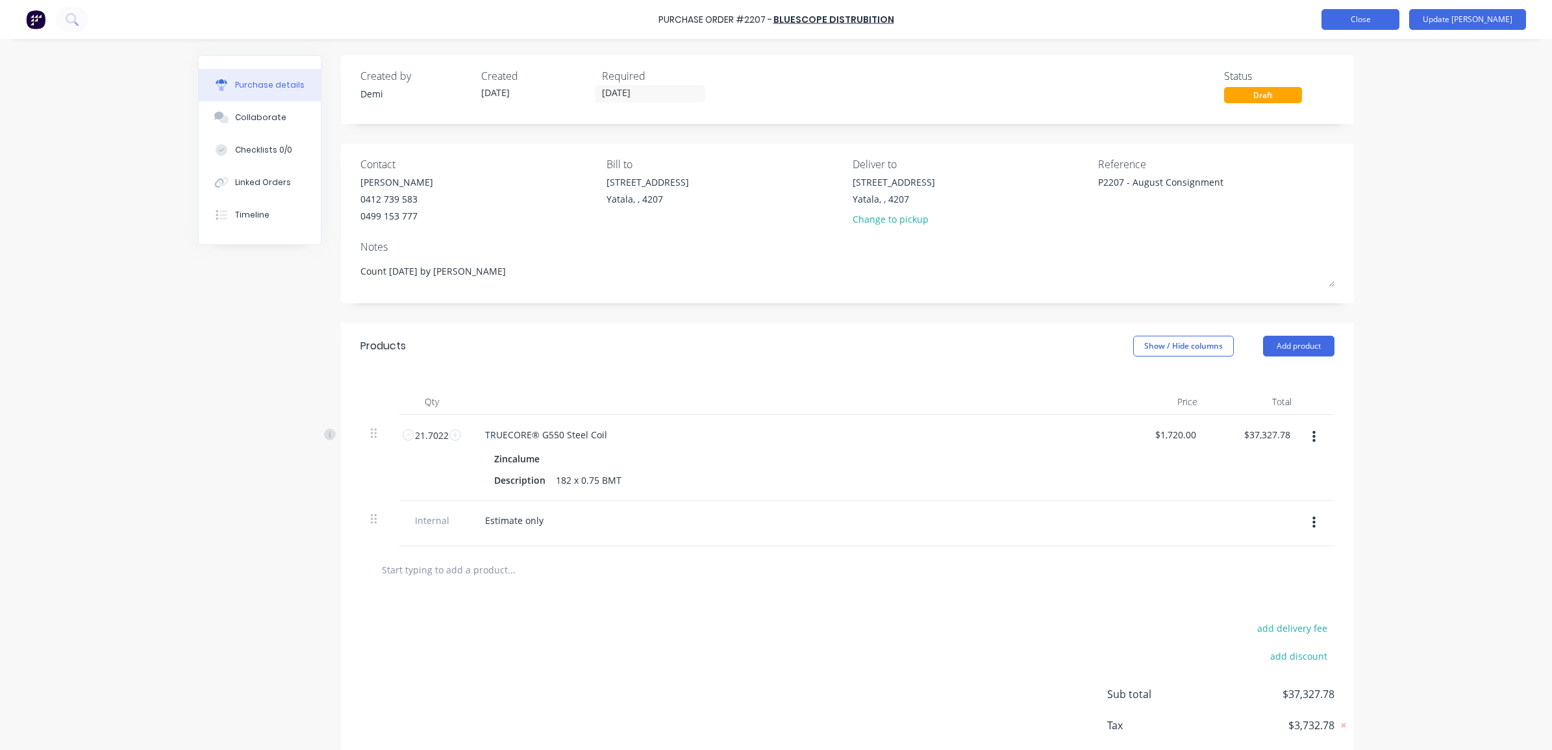  Describe the element at coordinates (1183, 346) in the screenshot. I see `button: Show / Hide columns` at that location.